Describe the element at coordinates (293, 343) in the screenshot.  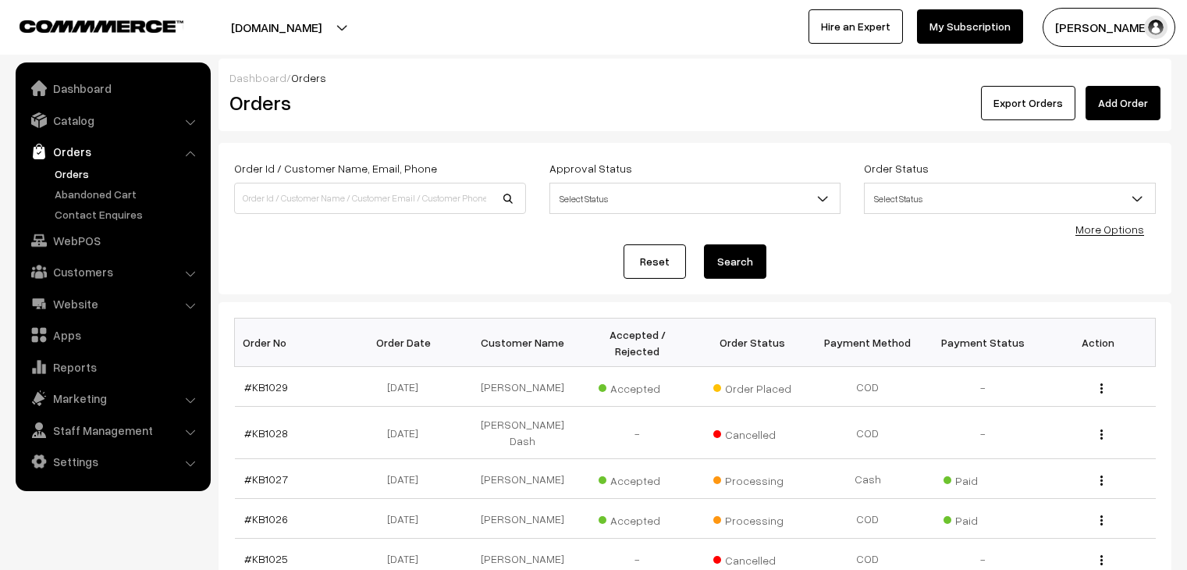
I see `th: Order No` at that location.